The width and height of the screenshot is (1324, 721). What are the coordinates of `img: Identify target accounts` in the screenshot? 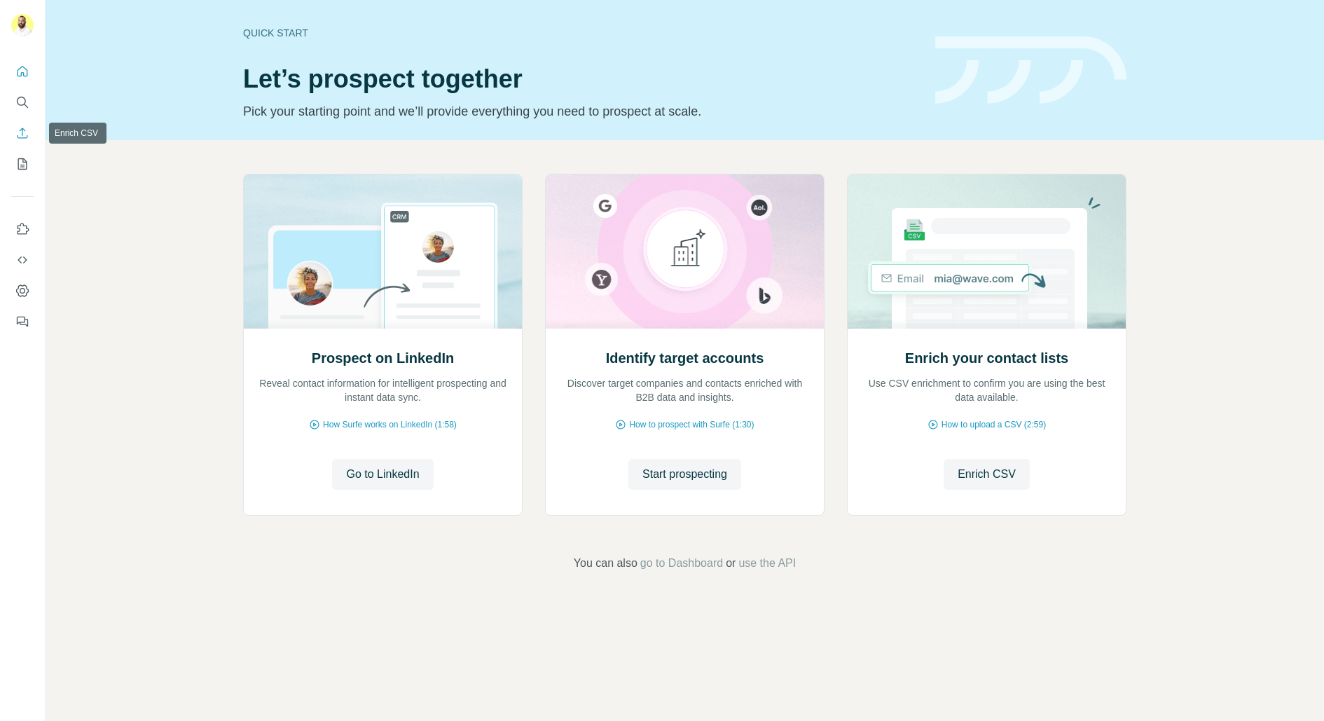 It's located at (684, 251).